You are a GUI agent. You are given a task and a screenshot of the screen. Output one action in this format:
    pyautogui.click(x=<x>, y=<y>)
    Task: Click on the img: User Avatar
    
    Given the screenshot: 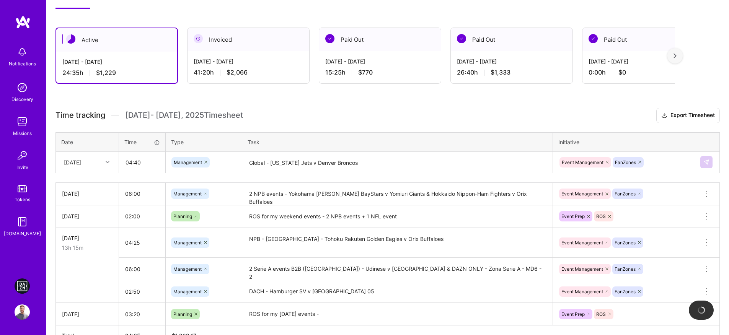 What is the action you would take?
    pyautogui.click(x=22, y=312)
    